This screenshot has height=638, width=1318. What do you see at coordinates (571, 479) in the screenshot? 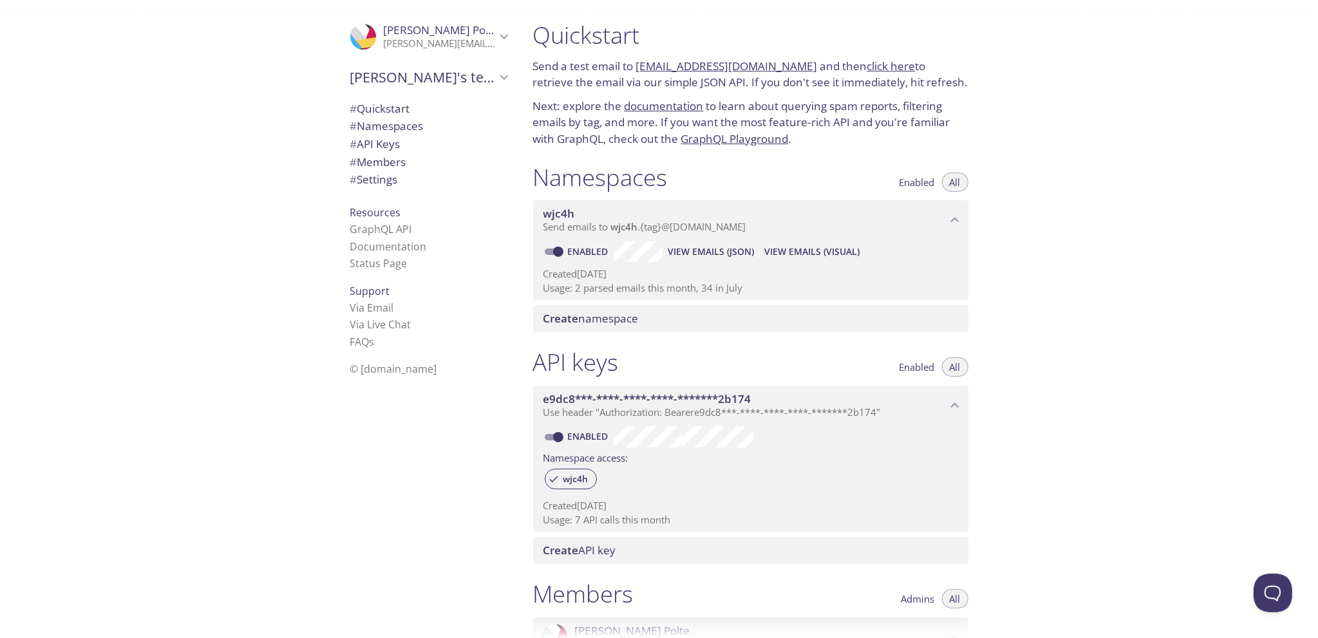
I see `div: wjc4h` at bounding box center [571, 479].